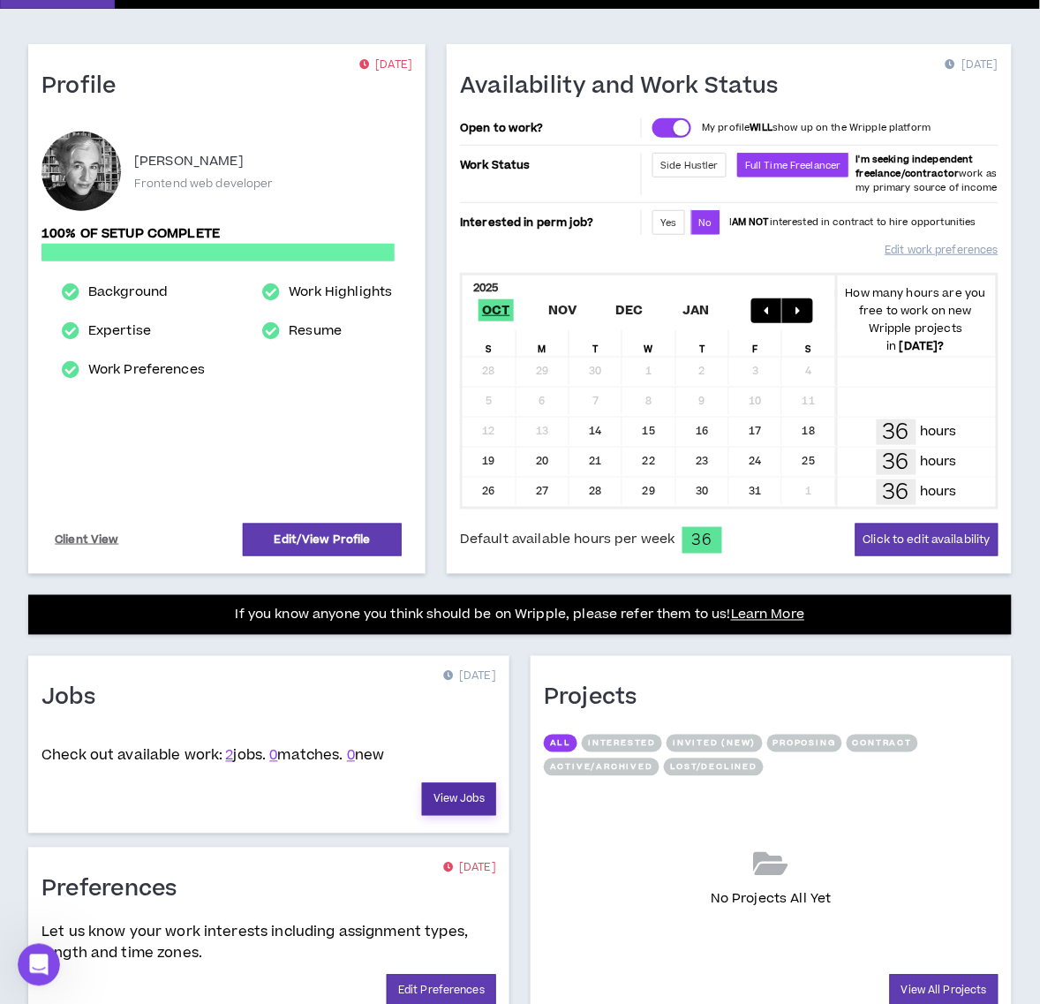 The width and height of the screenshot is (1040, 1004). What do you see at coordinates (756, 344) in the screenshot?
I see `div: F` at bounding box center [756, 344].